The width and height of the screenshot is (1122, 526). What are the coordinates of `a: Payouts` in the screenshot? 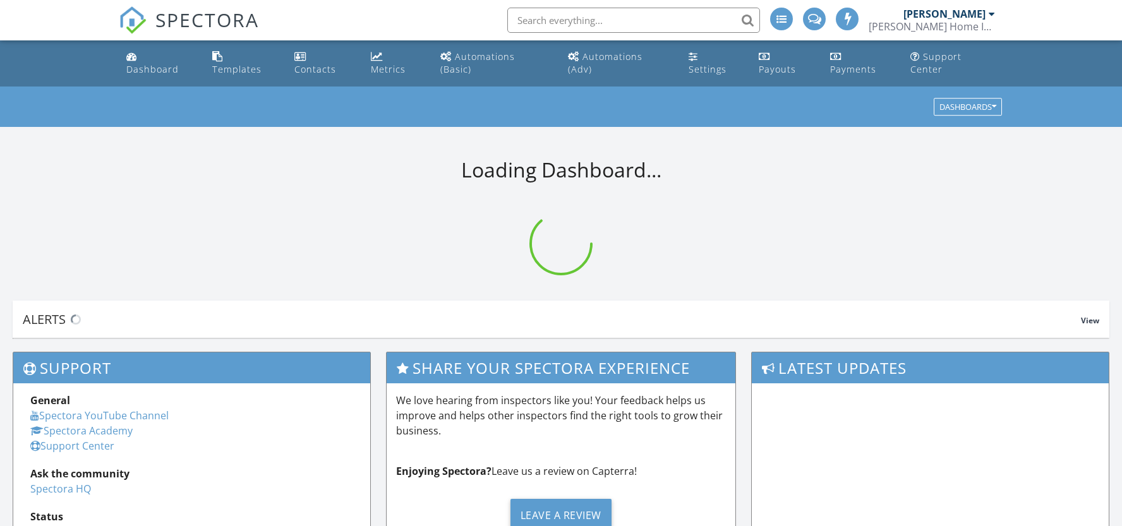 It's located at (784, 63).